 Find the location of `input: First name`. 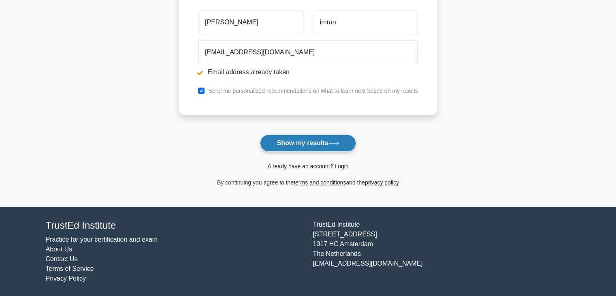

input: First name is located at coordinates (250, 22).